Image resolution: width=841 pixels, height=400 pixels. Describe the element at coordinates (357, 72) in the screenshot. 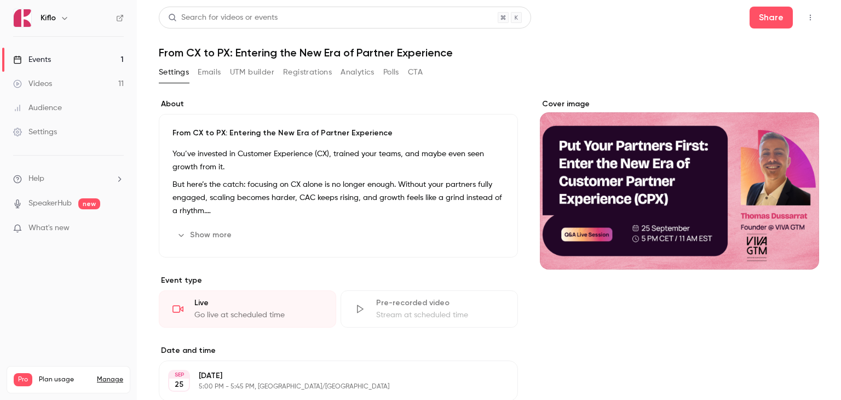

I see `button: Analytics` at that location.